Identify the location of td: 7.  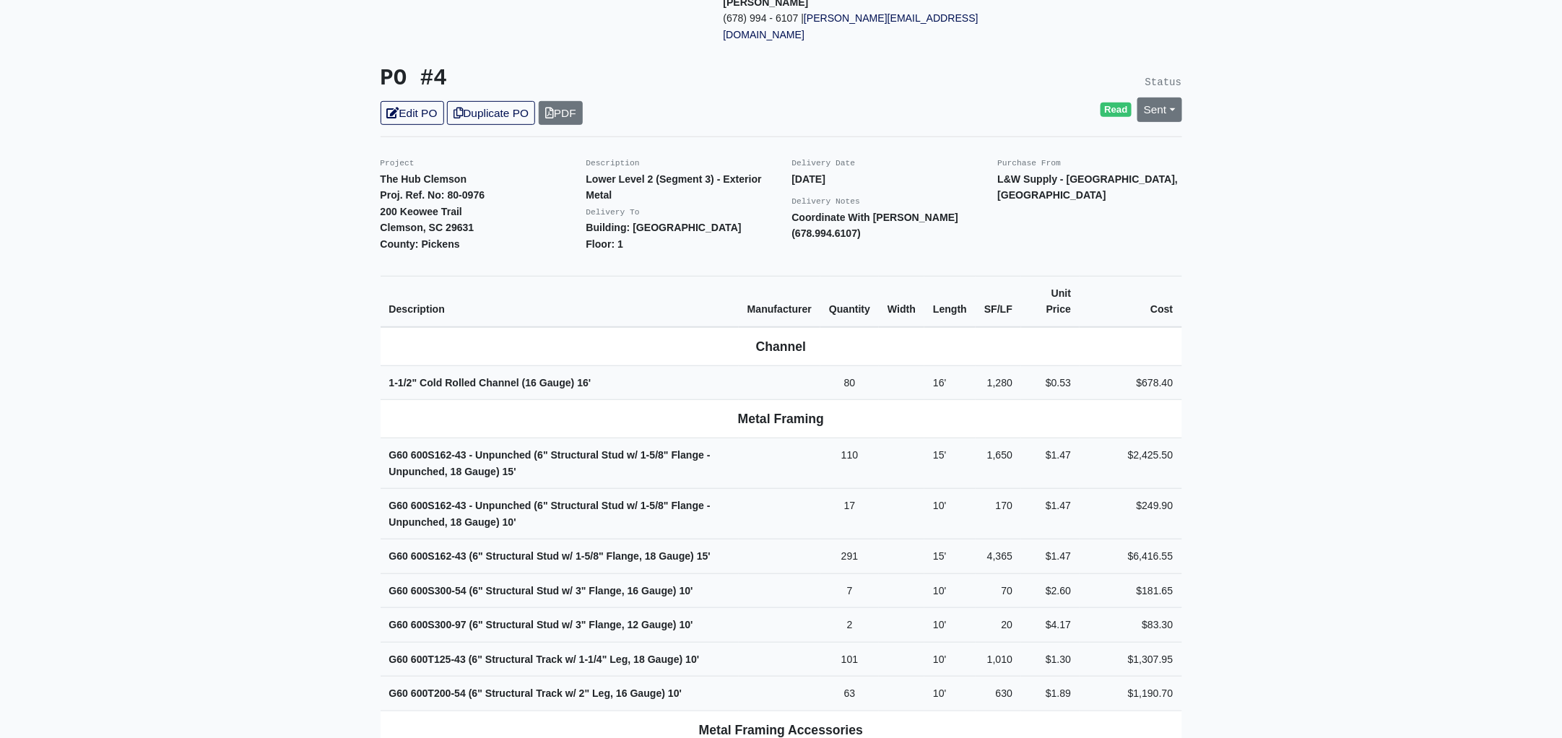
(849, 591).